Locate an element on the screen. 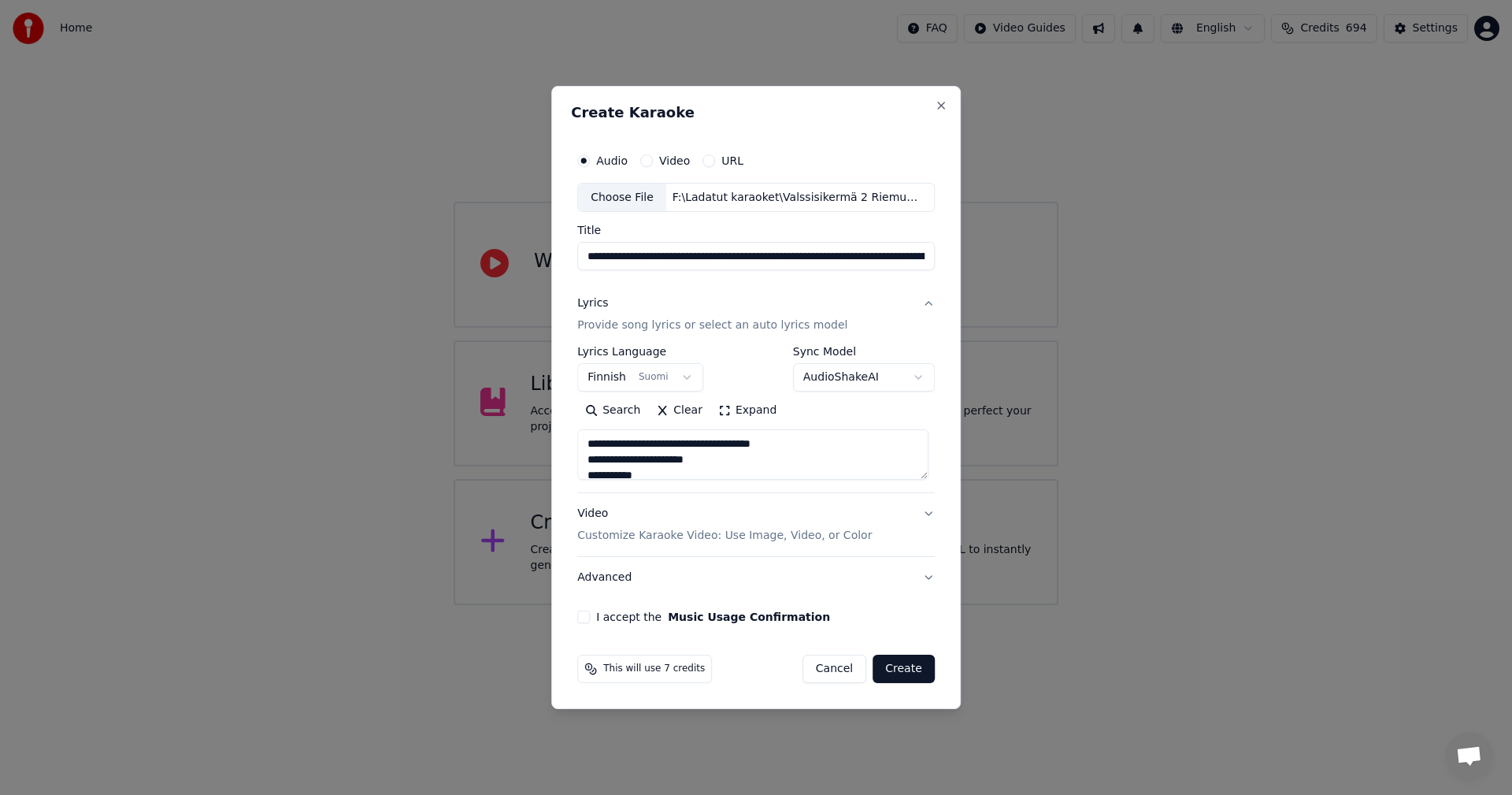  button: VideoCustomize Karaoke Video: Use Image, Video, or Color is located at coordinates (756, 526).